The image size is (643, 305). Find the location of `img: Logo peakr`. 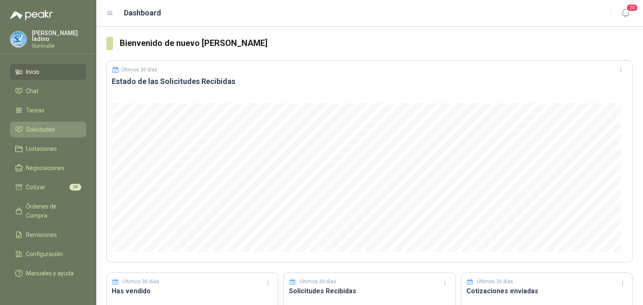

img: Logo peakr is located at coordinates (31, 15).